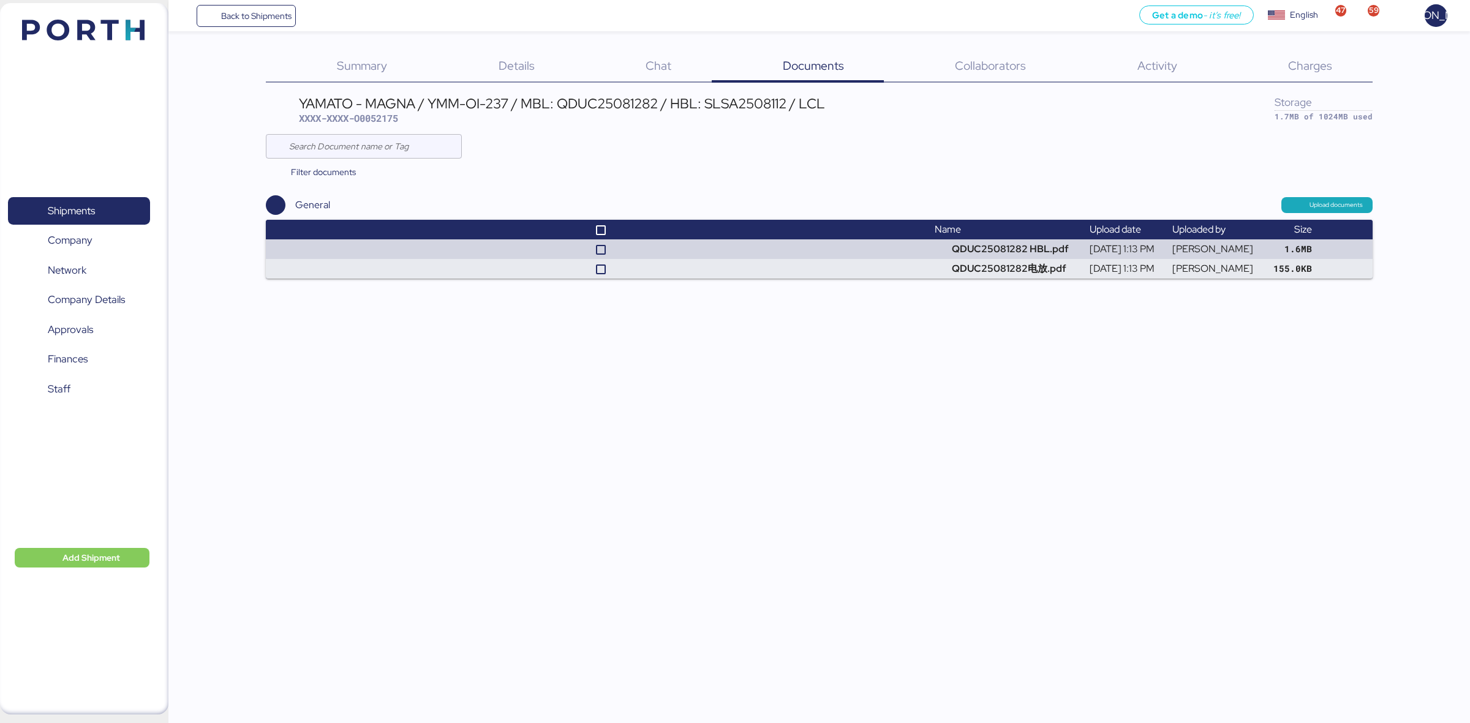 This screenshot has width=1470, height=723. I want to click on span: Company, so click(70, 240).